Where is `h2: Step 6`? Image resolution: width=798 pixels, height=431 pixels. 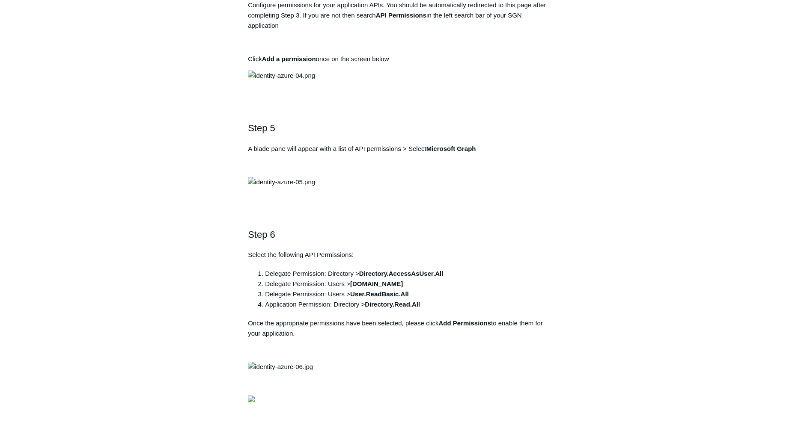
h2: Step 6 is located at coordinates (399, 235).